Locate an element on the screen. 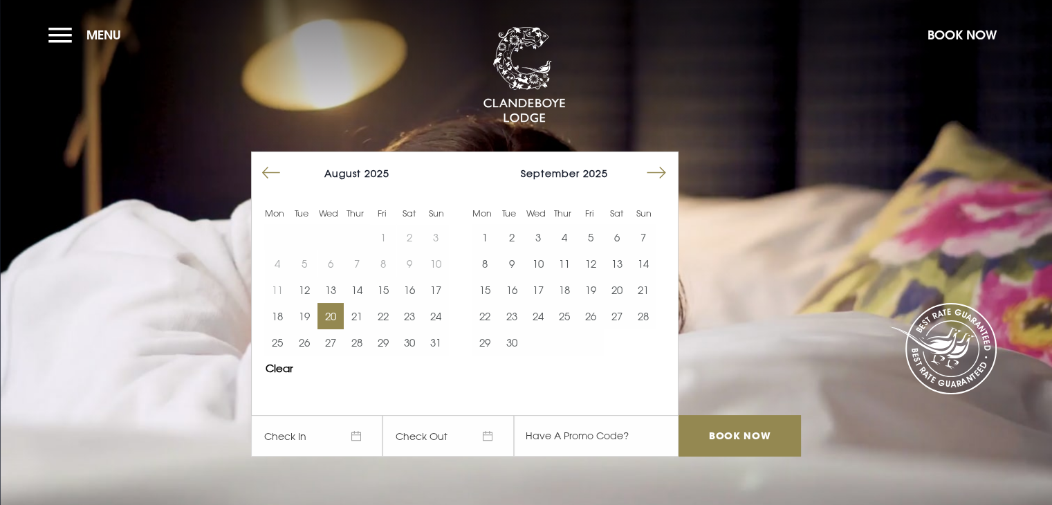 This screenshot has width=1052, height=505. button: 5 is located at coordinates (591, 237).